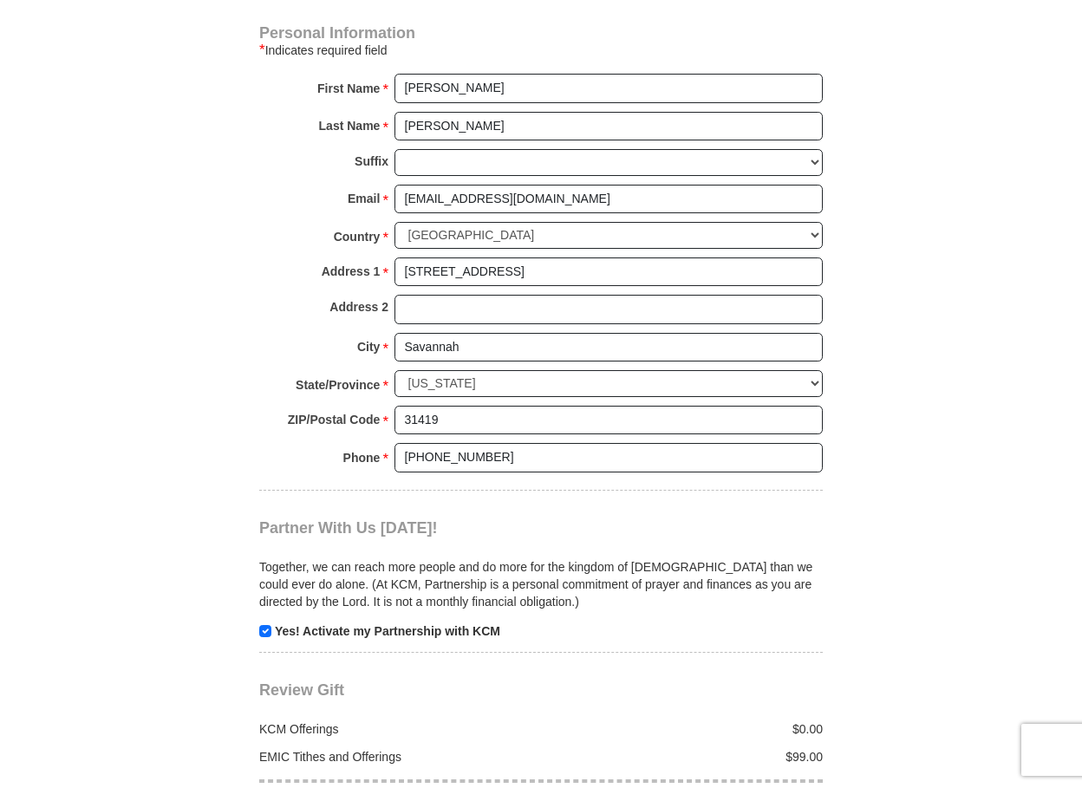 This screenshot has height=788, width=1082. Describe the element at coordinates (687, 729) in the screenshot. I see `div: $0.00` at that location.